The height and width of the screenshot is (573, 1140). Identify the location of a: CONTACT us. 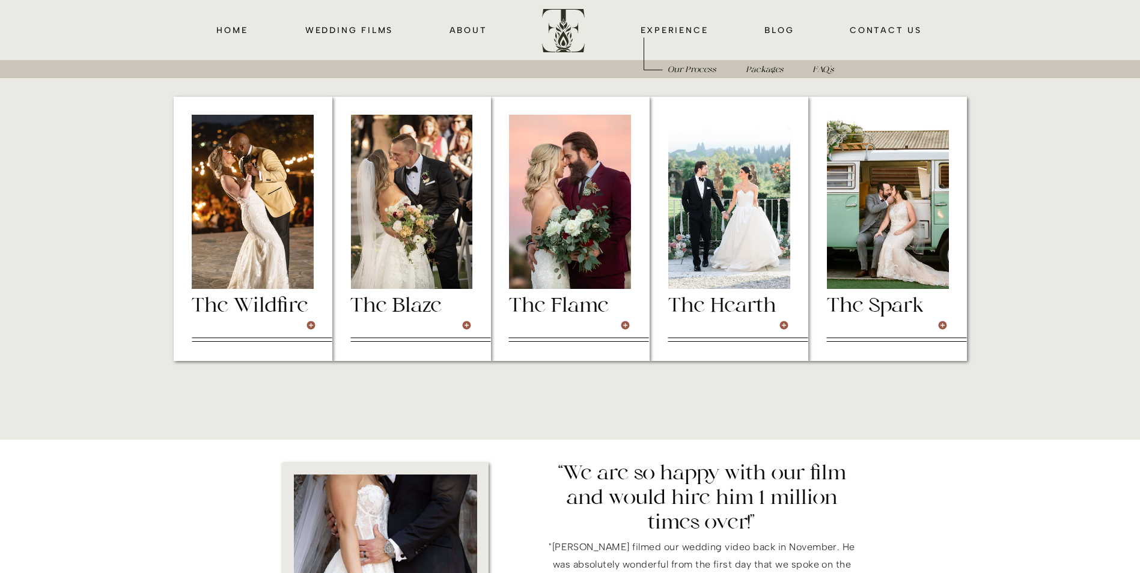
(886, 29).